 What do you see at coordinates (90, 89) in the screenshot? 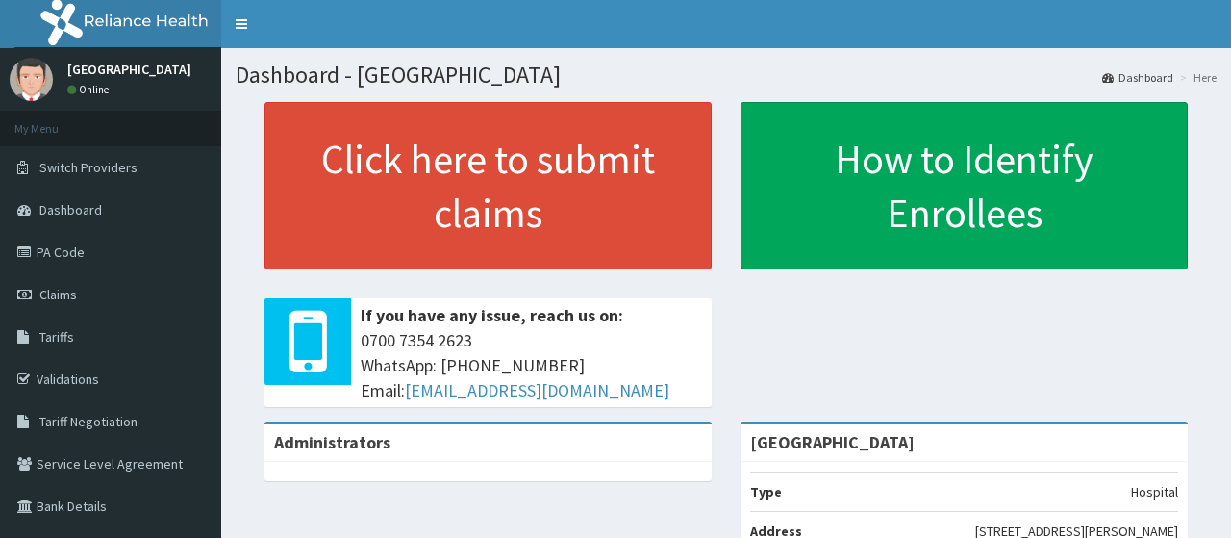
I see `a: Online` at bounding box center [90, 89].